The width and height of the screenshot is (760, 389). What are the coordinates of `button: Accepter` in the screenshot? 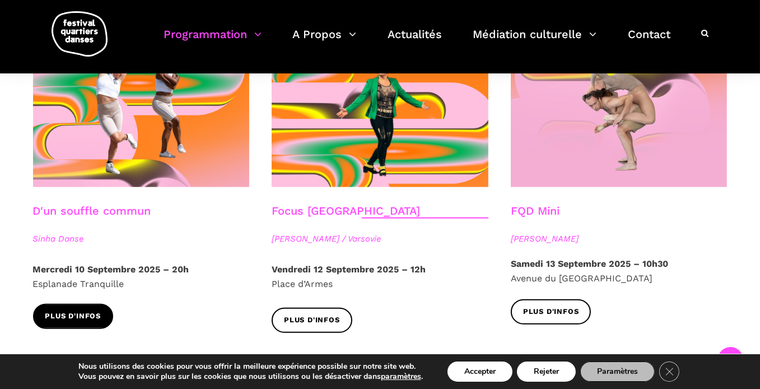 It's located at (480, 371).